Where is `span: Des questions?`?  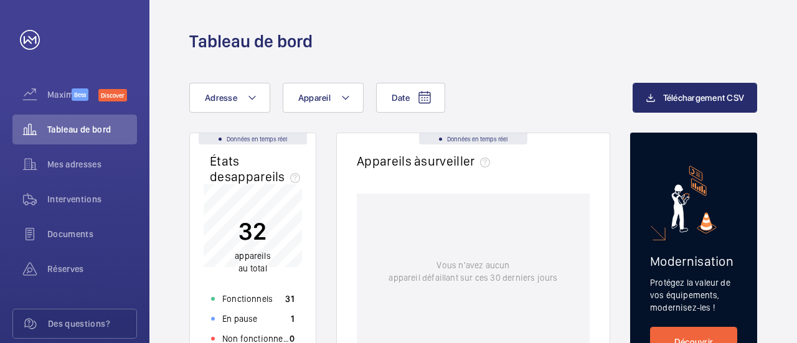
span: Des questions? is located at coordinates (92, 324).